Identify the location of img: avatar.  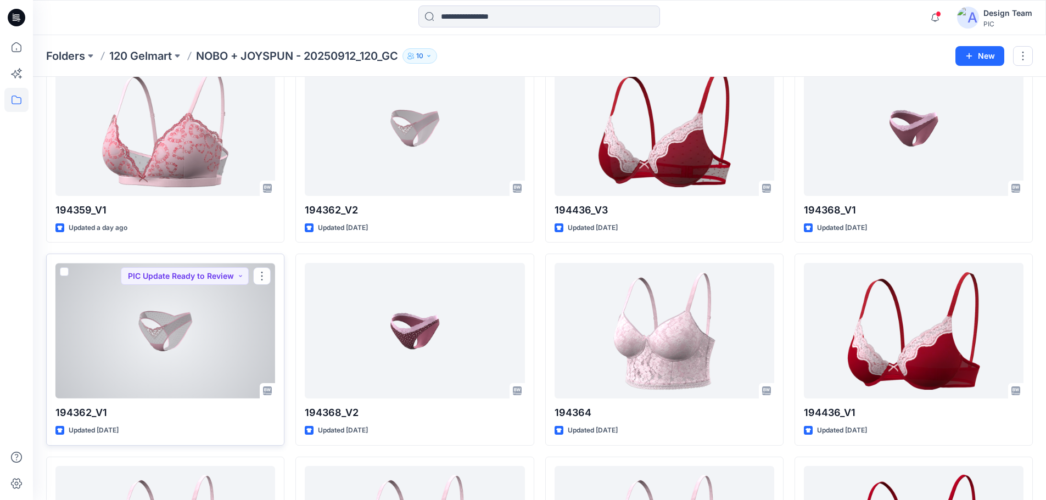
(968, 18).